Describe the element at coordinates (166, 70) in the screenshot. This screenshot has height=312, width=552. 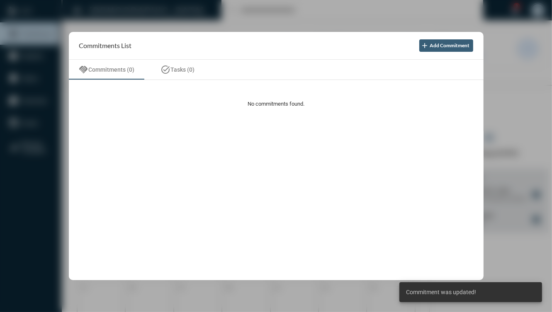
I see `mat-icon: task_alt` at that location.